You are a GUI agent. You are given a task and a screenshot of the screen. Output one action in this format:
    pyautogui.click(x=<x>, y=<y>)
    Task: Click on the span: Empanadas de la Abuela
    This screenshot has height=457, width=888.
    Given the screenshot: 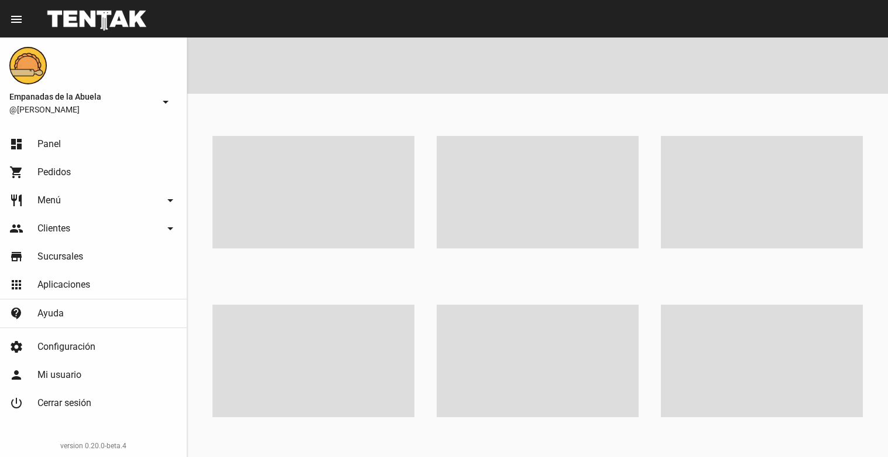 What is the action you would take?
    pyautogui.click(x=81, y=97)
    